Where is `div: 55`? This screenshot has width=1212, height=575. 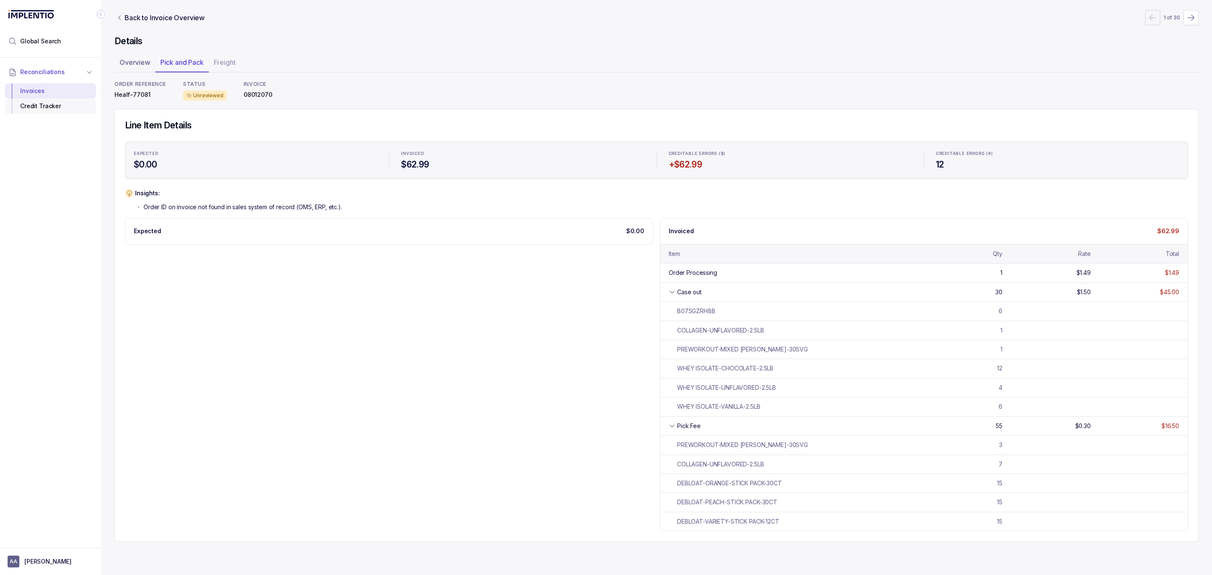 div: 55 is located at coordinates (999, 426).